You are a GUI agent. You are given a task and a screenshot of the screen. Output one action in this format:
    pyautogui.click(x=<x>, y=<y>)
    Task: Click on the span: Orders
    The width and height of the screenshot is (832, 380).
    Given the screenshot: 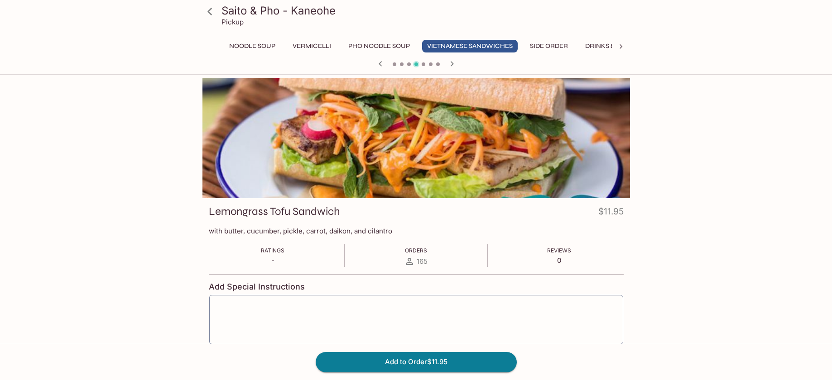 What is the action you would take?
    pyautogui.click(x=416, y=250)
    